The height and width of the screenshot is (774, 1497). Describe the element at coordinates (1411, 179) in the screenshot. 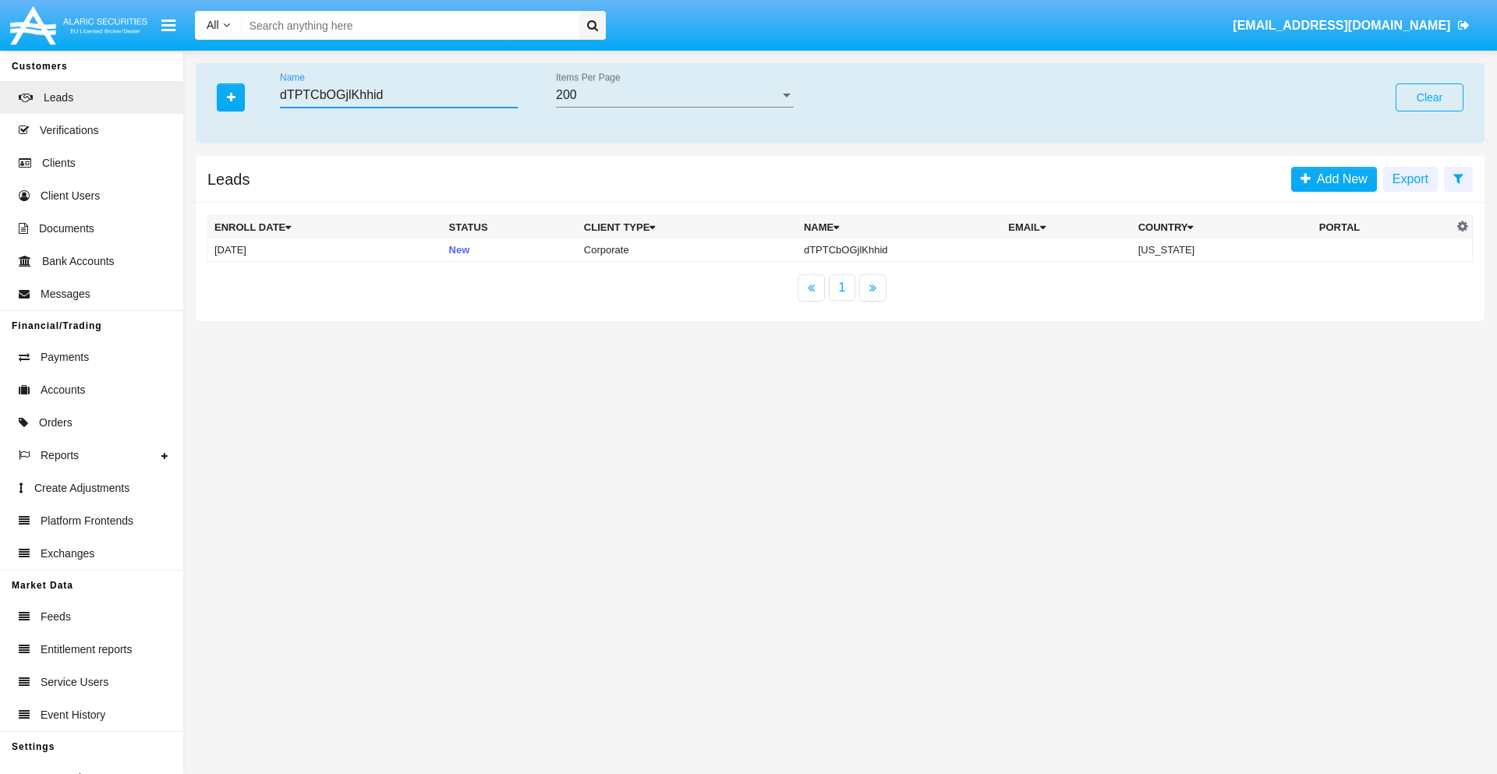

I see `button: Export` at that location.